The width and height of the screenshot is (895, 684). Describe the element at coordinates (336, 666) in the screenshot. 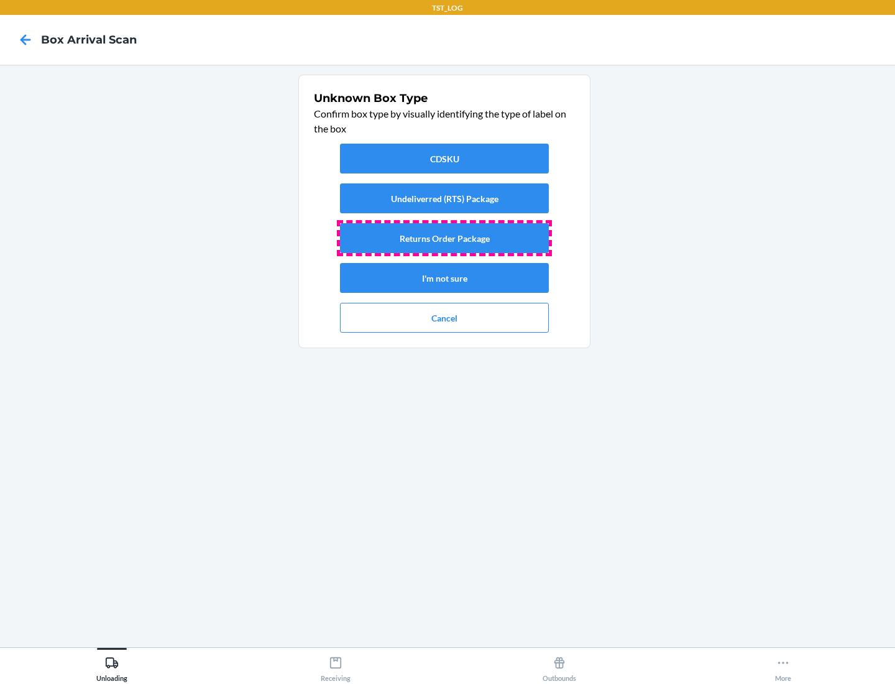

I see `div: Receiving` at that location.